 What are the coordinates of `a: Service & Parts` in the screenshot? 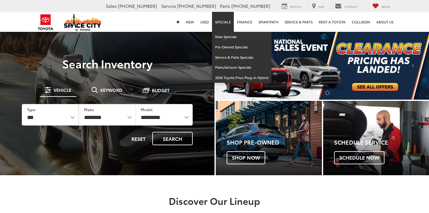 It's located at (299, 22).